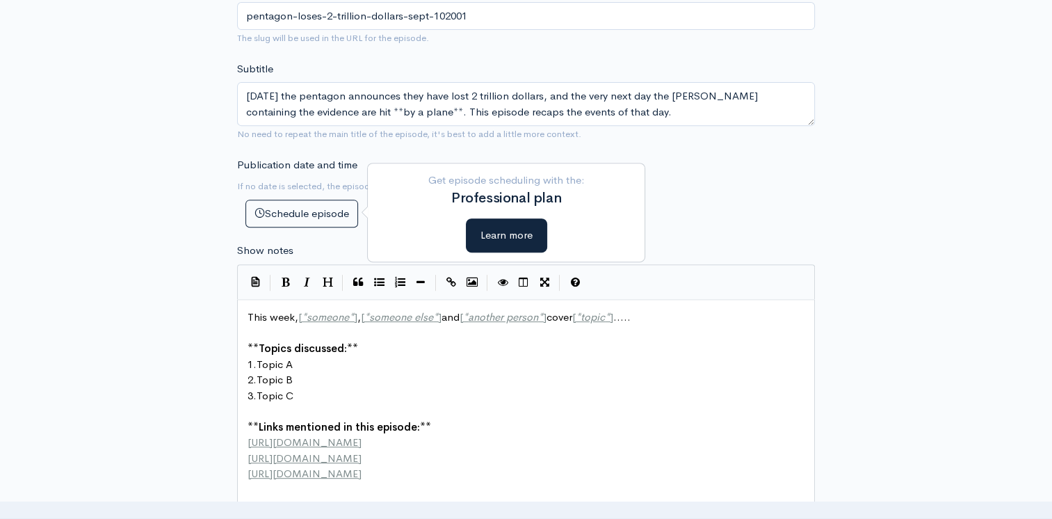 The width and height of the screenshot is (1052, 519). I want to click on span: Topic C, so click(275, 395).